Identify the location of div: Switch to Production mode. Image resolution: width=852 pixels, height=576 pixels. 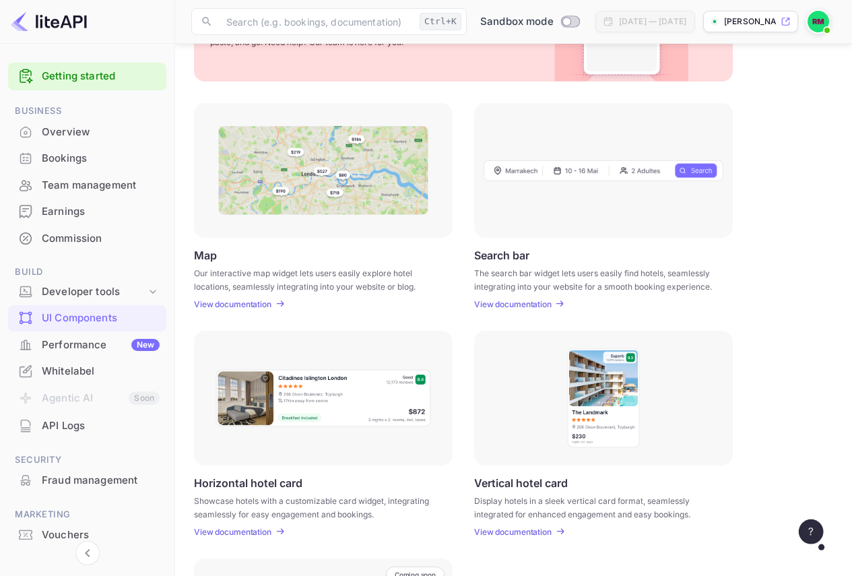
(530, 22).